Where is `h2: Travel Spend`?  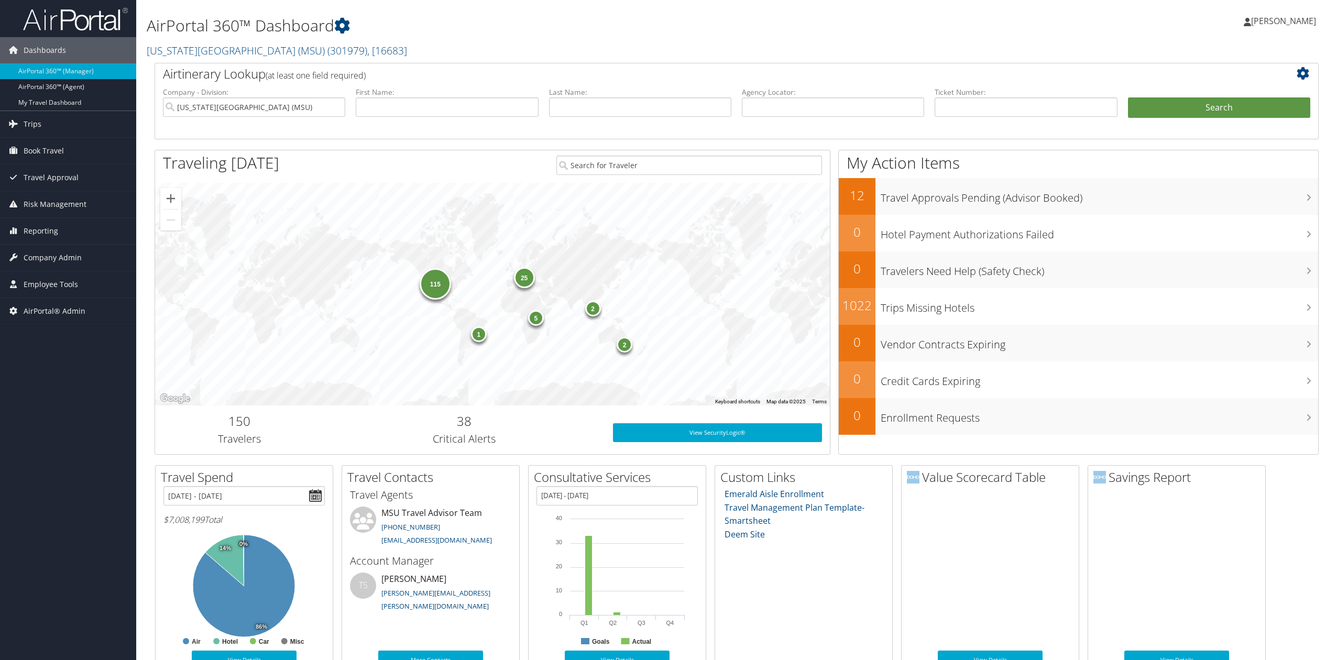
h2: Travel Spend is located at coordinates (247, 477).